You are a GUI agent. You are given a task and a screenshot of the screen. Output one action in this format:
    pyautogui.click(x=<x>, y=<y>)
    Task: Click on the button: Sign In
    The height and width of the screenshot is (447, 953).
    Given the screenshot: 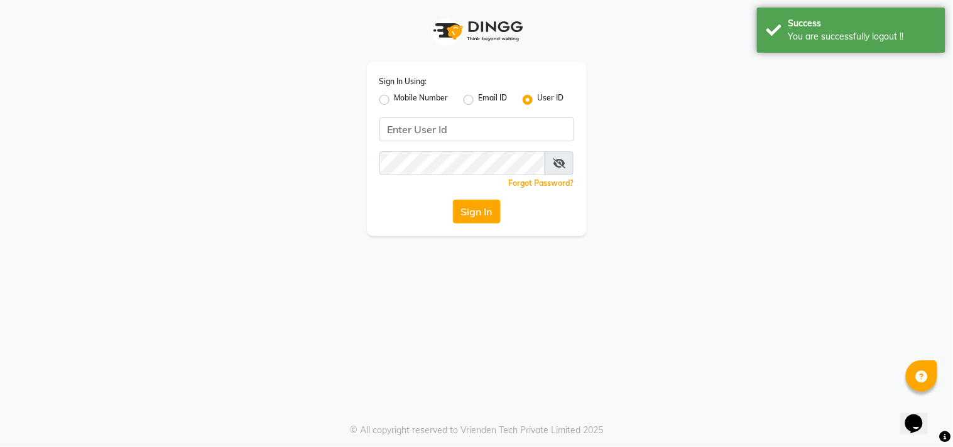 What is the action you would take?
    pyautogui.click(x=477, y=212)
    